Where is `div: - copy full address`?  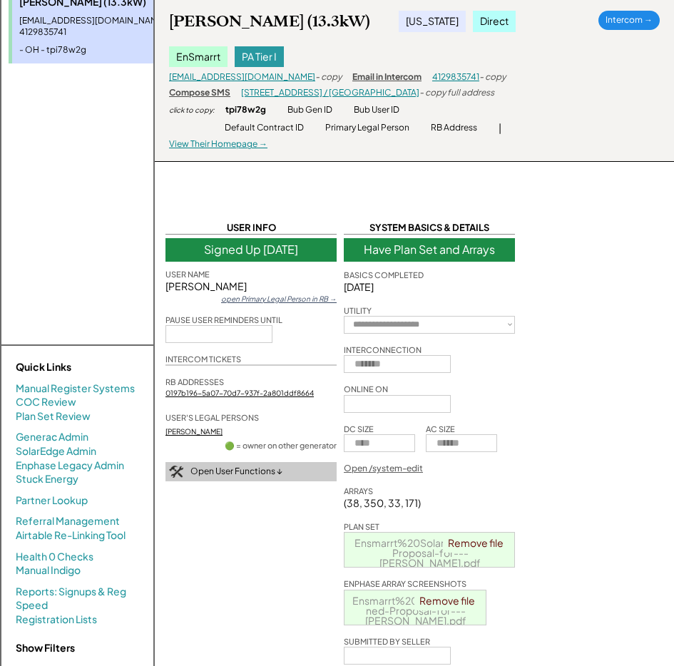 div: - copy full address is located at coordinates (456, 93).